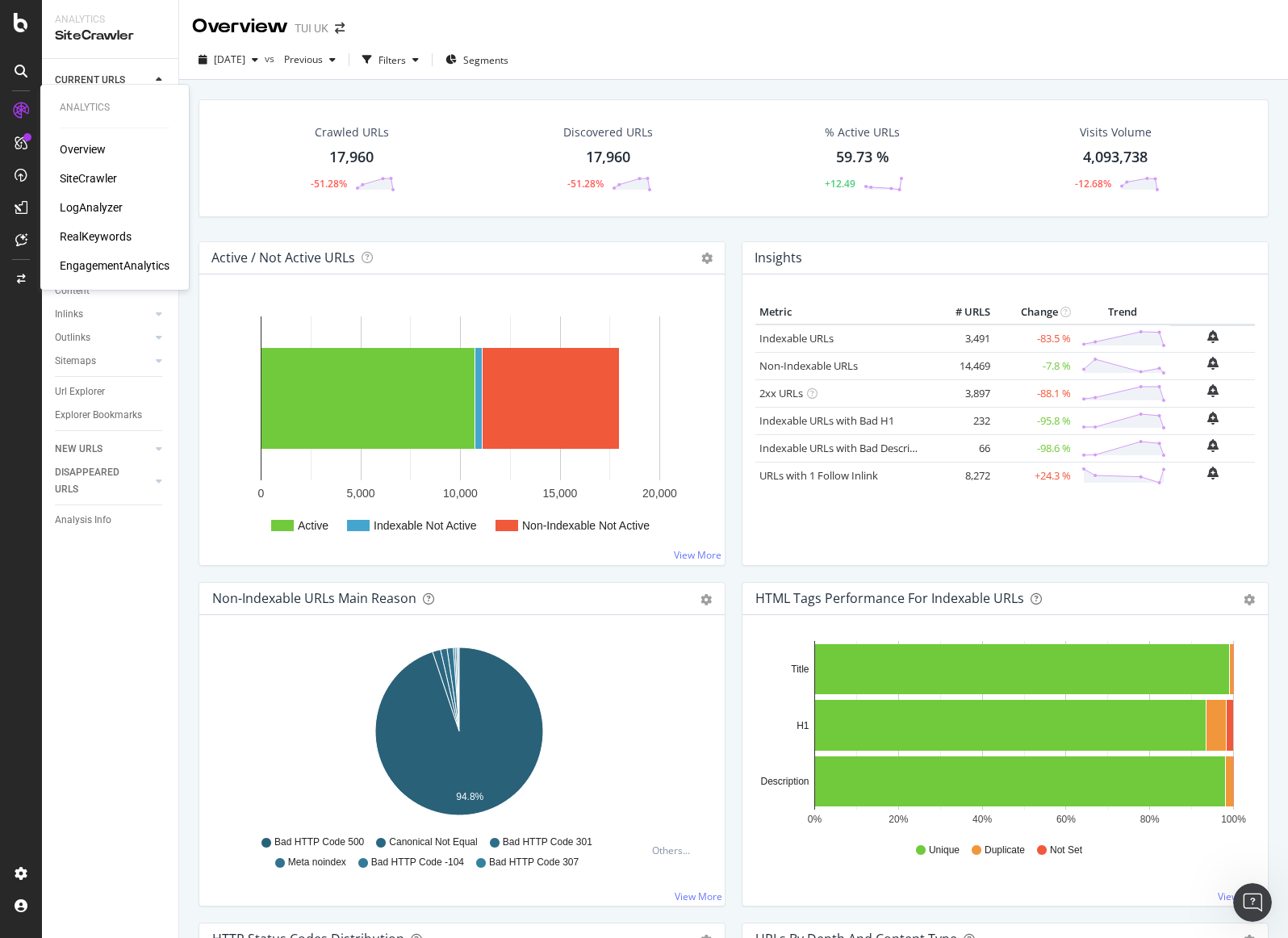 The image size is (1288, 938). I want to click on td: 66, so click(962, 448).